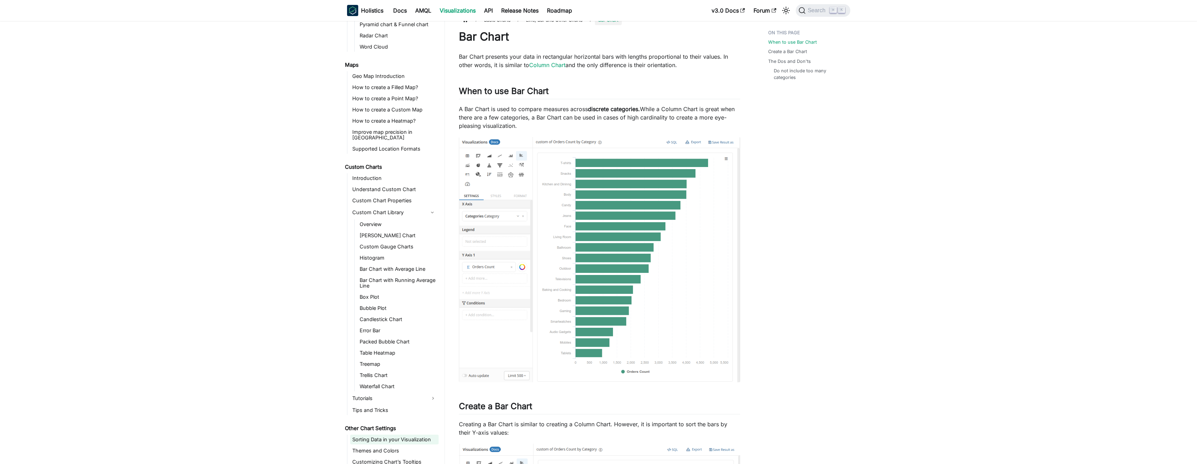 The image size is (1197, 464). Describe the element at coordinates (400, 10) in the screenshot. I see `a: Docs` at that location.